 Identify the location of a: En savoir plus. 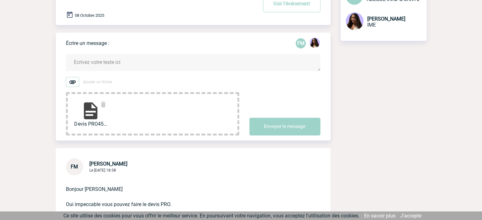
(380, 216).